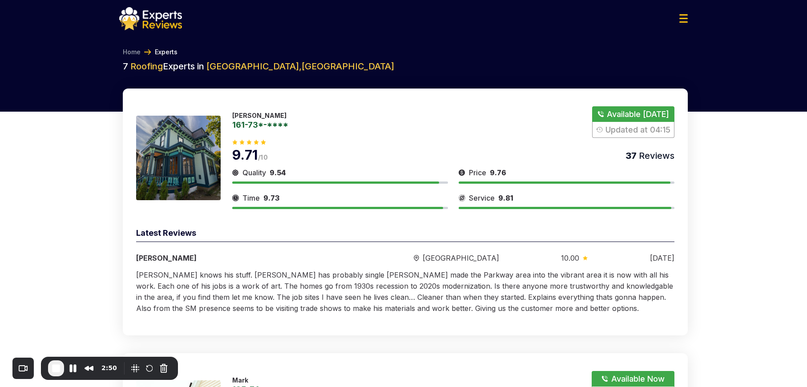 Image resolution: width=807 pixels, height=387 pixels. What do you see at coordinates (271, 198) in the screenshot?
I see `span: 9.73` at bounding box center [271, 198].